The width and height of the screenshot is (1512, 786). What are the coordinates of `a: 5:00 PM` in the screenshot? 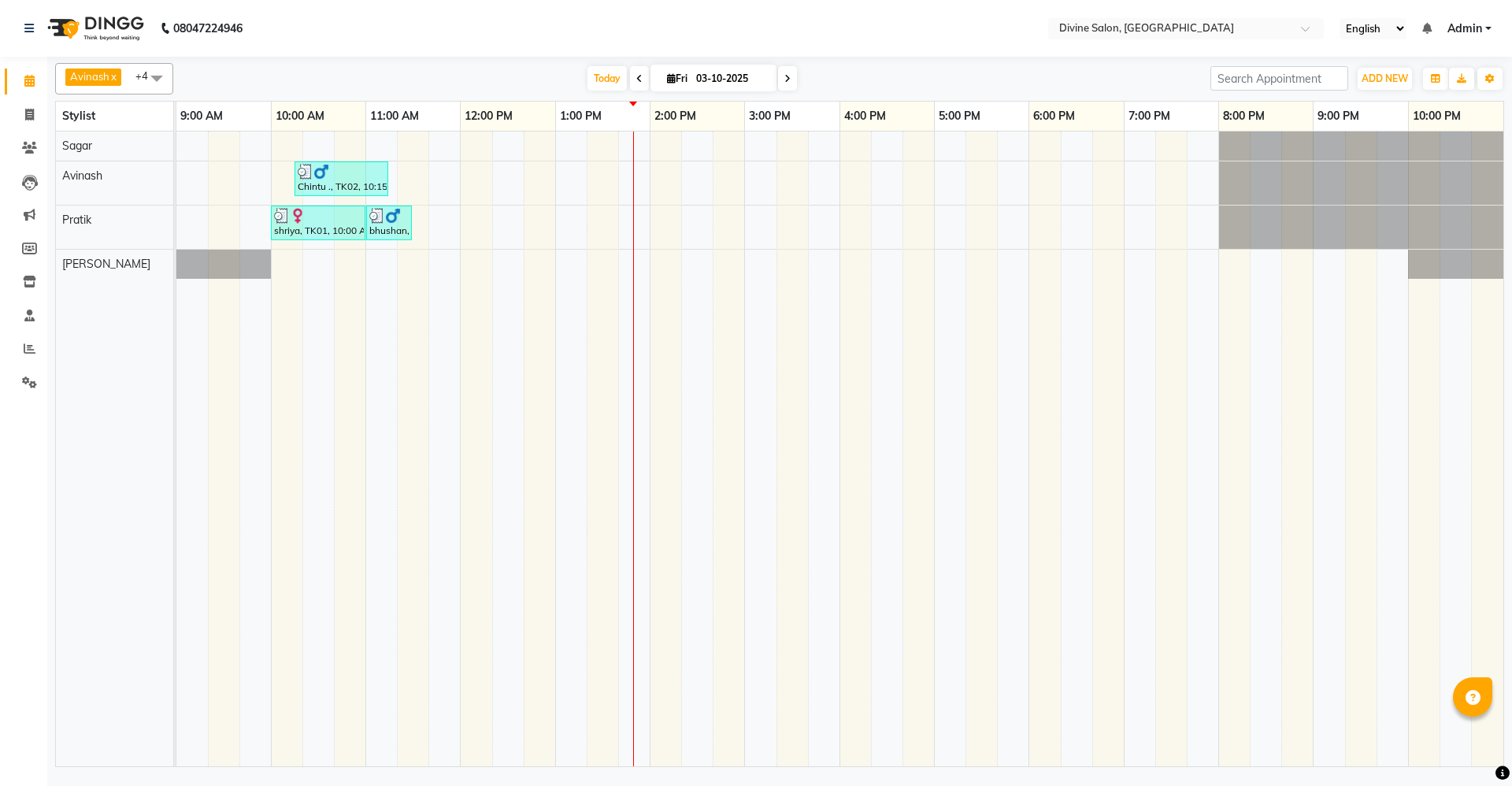 It's located at (959, 116).